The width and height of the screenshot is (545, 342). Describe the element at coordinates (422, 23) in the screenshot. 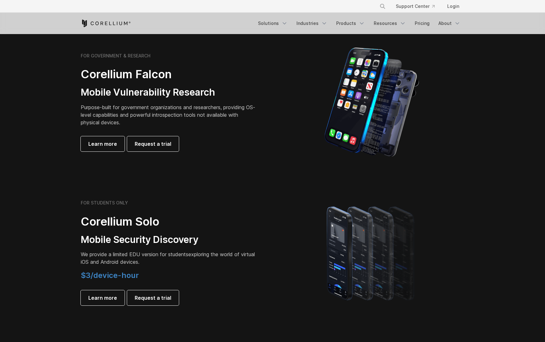

I see `a: Pricing` at that location.